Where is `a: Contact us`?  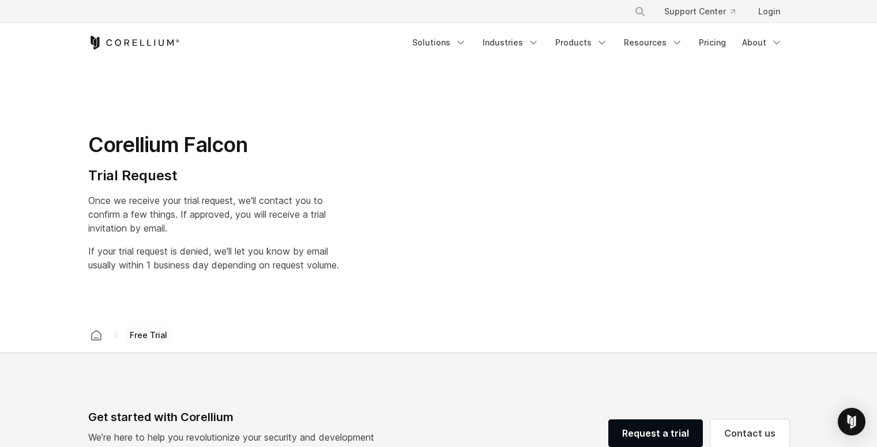 a: Contact us is located at coordinates (750, 434).